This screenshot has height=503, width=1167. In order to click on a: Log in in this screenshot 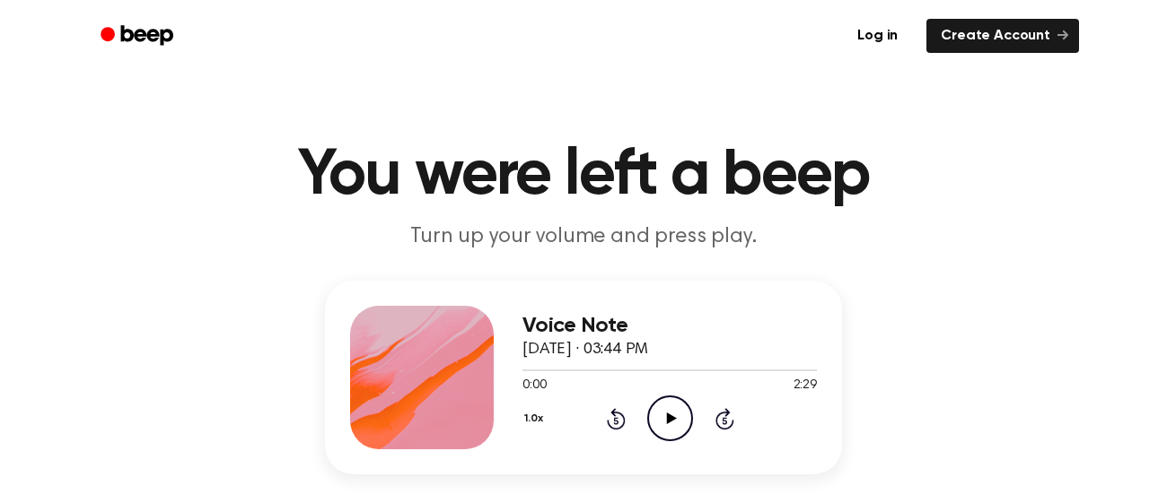, I will do `click(877, 36)`.